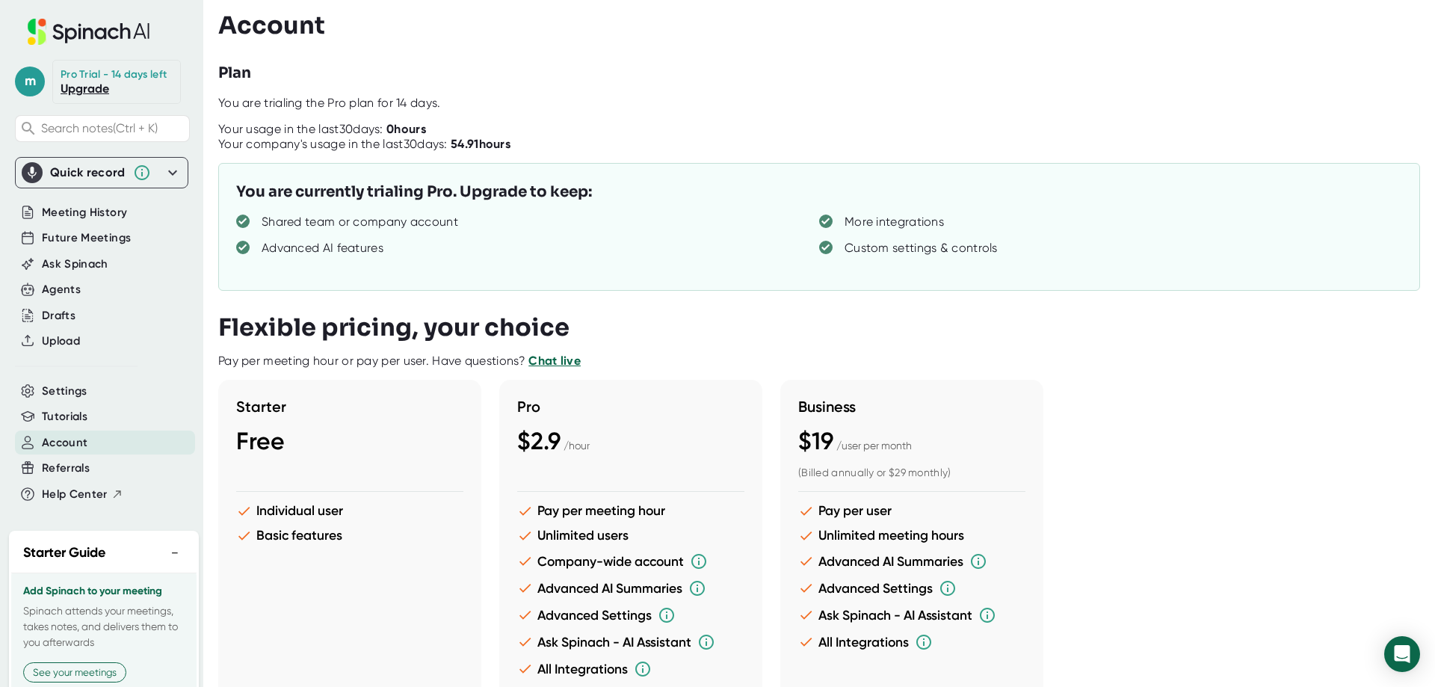 The height and width of the screenshot is (687, 1435). Describe the element at coordinates (104, 626) in the screenshot. I see `p: Spinach attends your meetings, takes notes, and delivers them to you afterwards` at that location.